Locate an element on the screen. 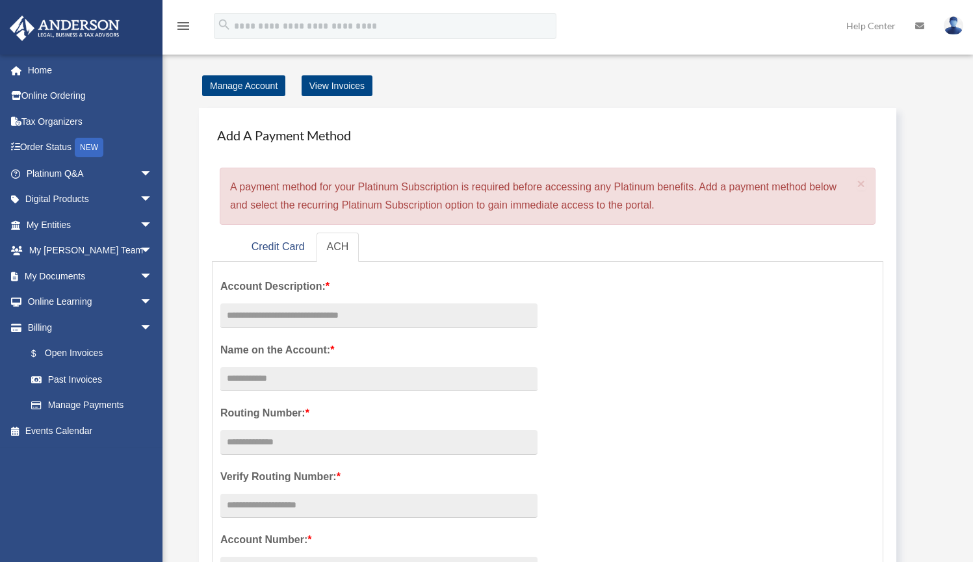 This screenshot has width=973, height=562. a: Online Learningarrow_drop_down is located at coordinates (90, 302).